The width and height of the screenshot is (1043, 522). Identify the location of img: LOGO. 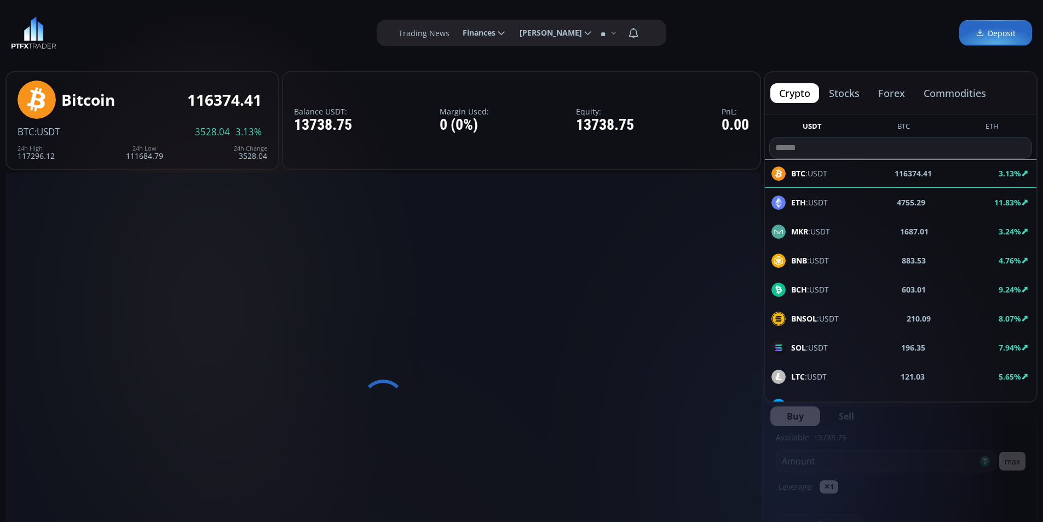
(33, 33).